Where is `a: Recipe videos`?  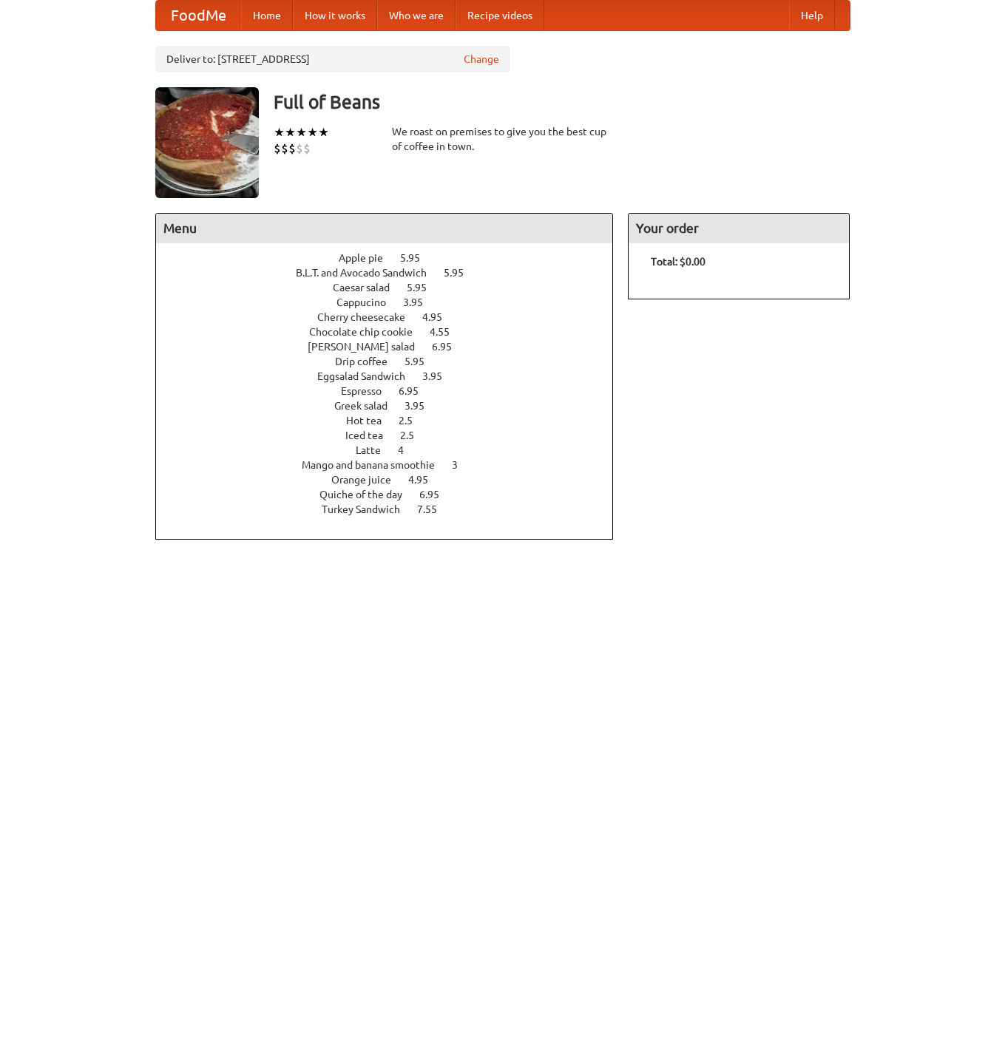 a: Recipe videos is located at coordinates (500, 16).